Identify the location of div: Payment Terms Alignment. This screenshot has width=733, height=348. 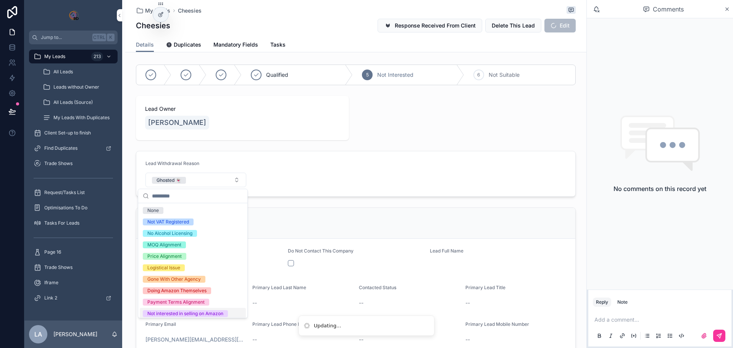
(176, 302).